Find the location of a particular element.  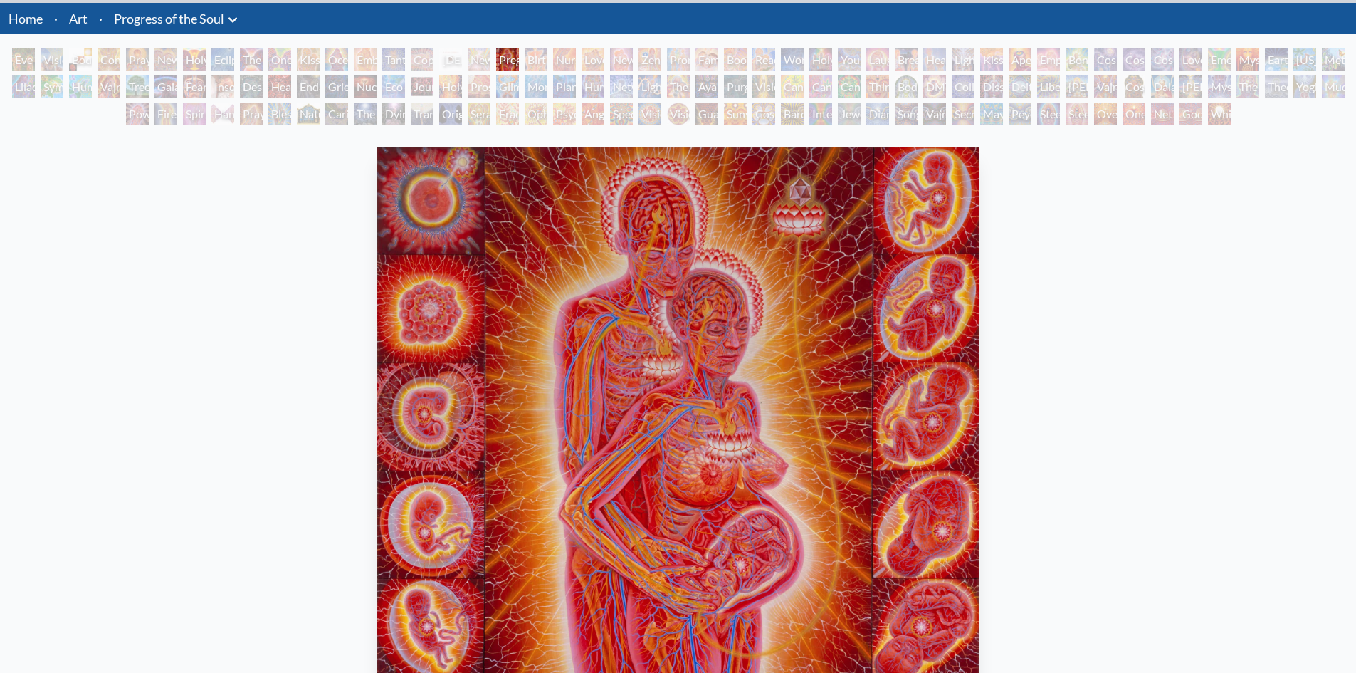

div: Pregnancy is located at coordinates (507, 60).